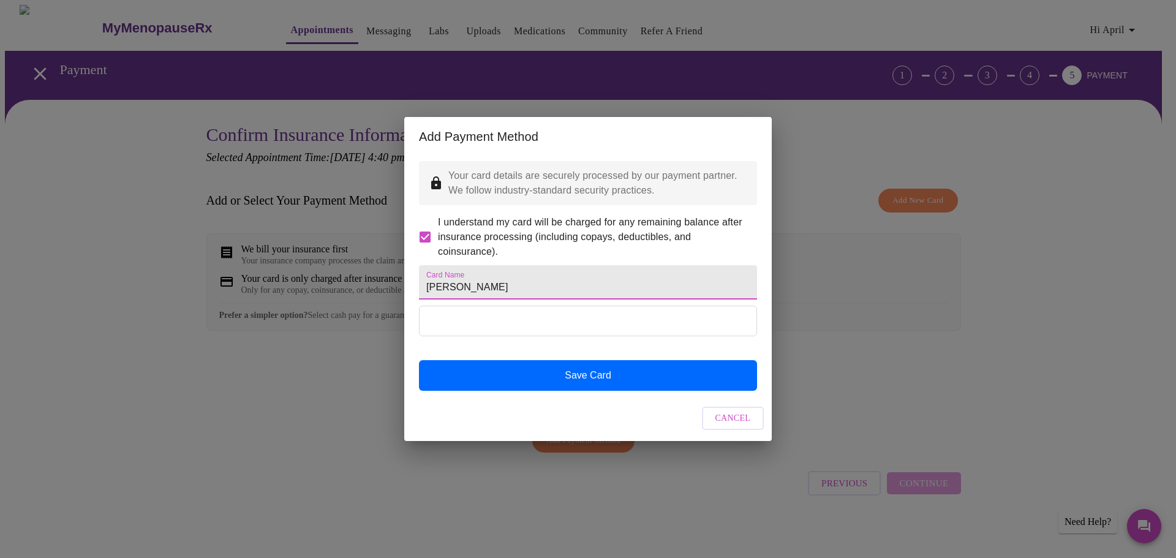 The width and height of the screenshot is (1176, 558). Describe the element at coordinates (588, 375) in the screenshot. I see `button: Save Card` at that location.